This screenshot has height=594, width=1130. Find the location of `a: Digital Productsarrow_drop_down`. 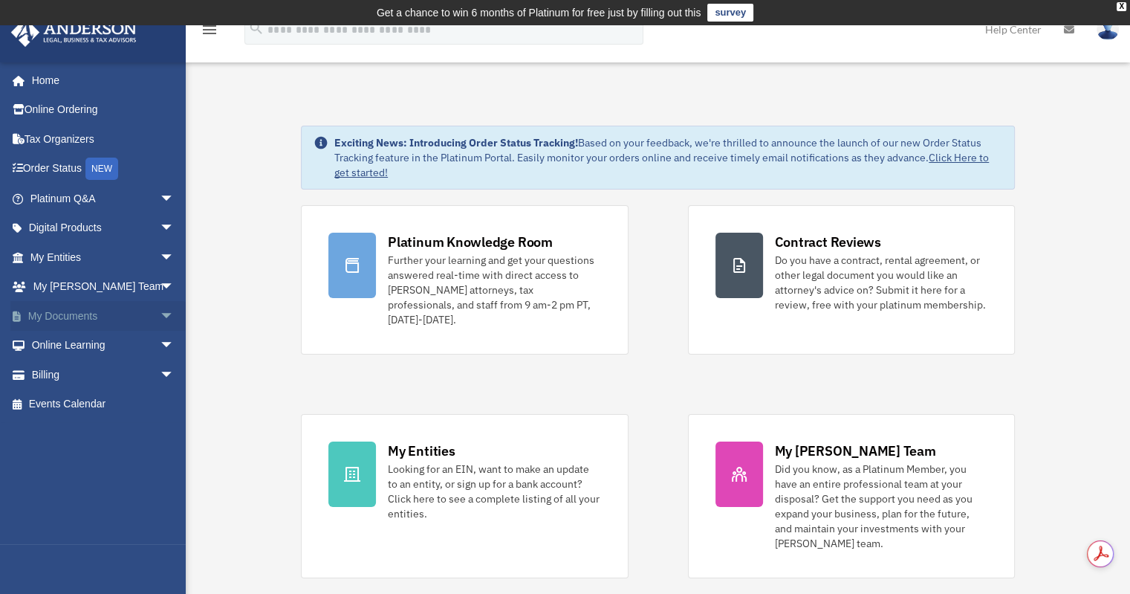

a: Digital Productsarrow_drop_down is located at coordinates (103, 228).